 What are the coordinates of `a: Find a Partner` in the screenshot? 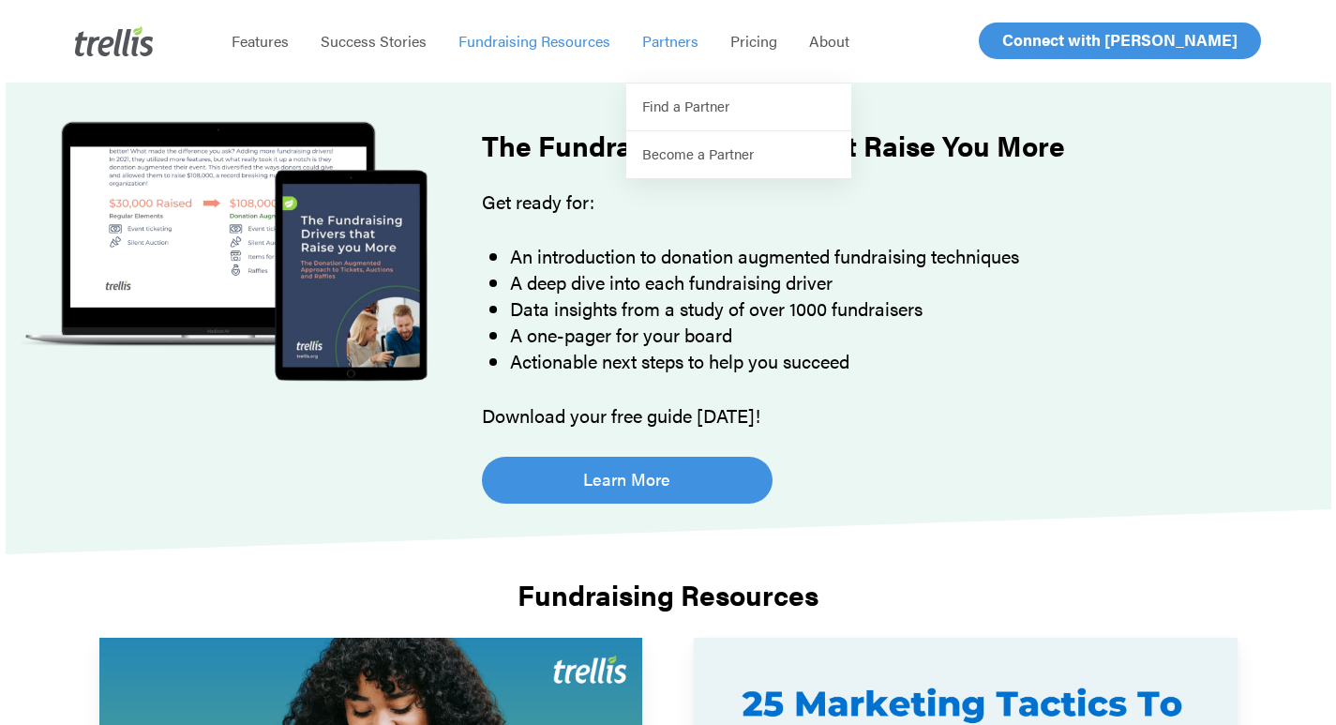 It's located at (739, 107).